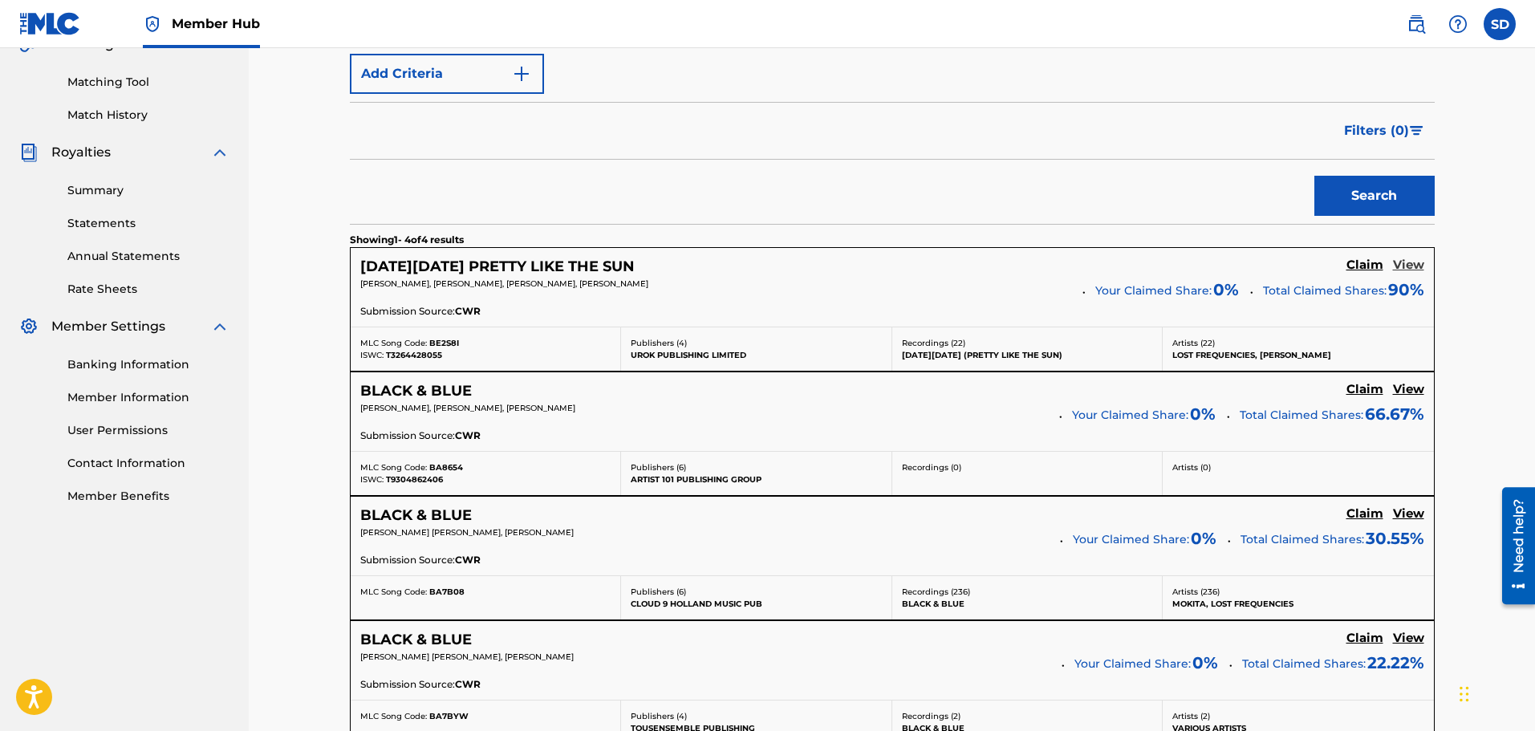 This screenshot has height=731, width=1535. I want to click on p: Artists ( 2 ), so click(1298, 716).